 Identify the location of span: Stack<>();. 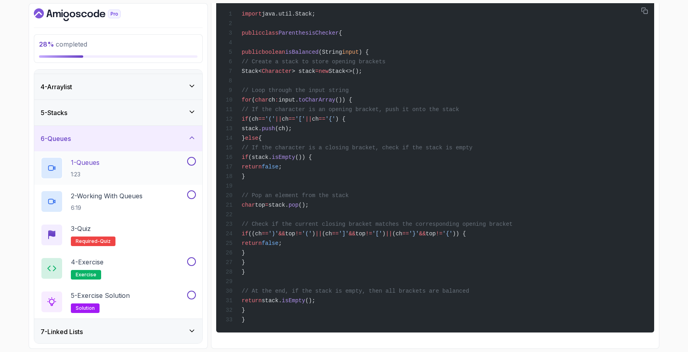
(345, 71).